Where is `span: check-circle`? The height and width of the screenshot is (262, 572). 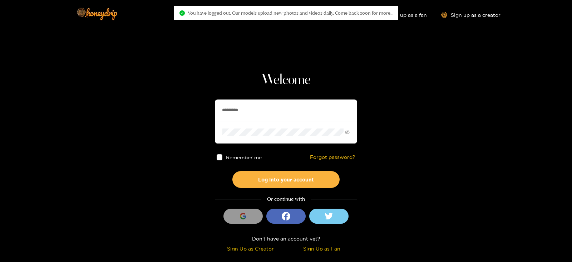
span: check-circle is located at coordinates (182, 13).